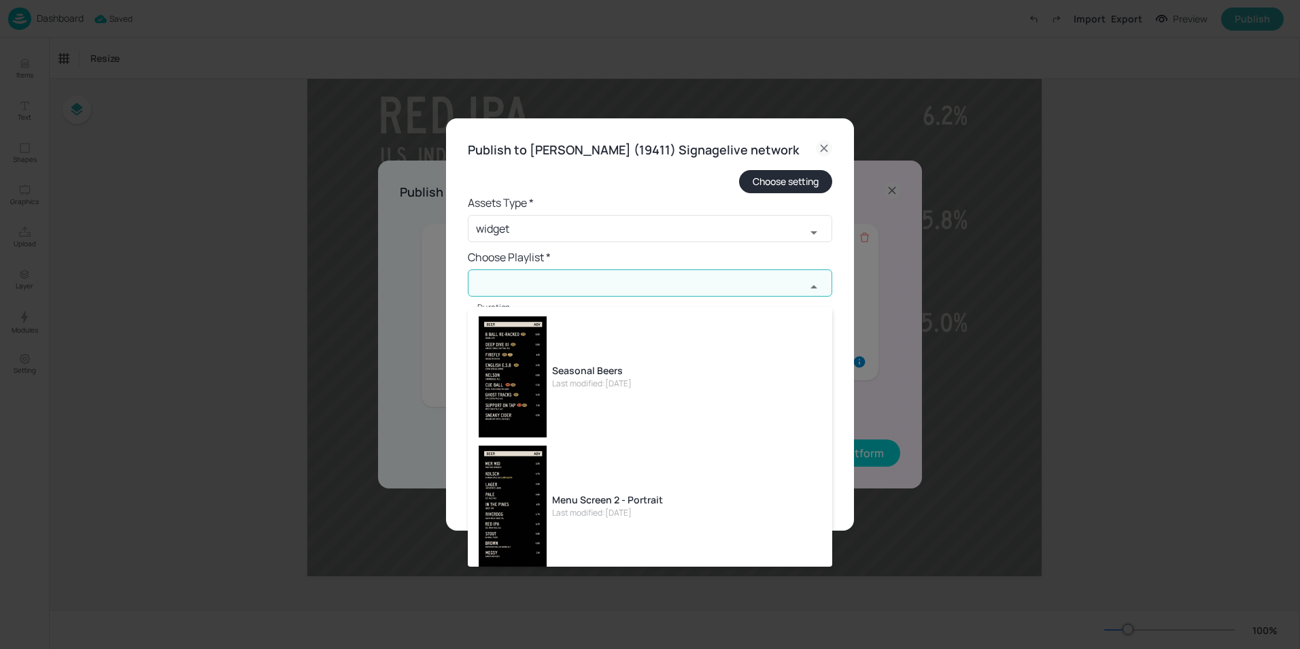 The width and height of the screenshot is (1300, 649). Describe the element at coordinates (607, 499) in the screenshot. I see `div: Menu Screen 2 - Portrait` at that location.